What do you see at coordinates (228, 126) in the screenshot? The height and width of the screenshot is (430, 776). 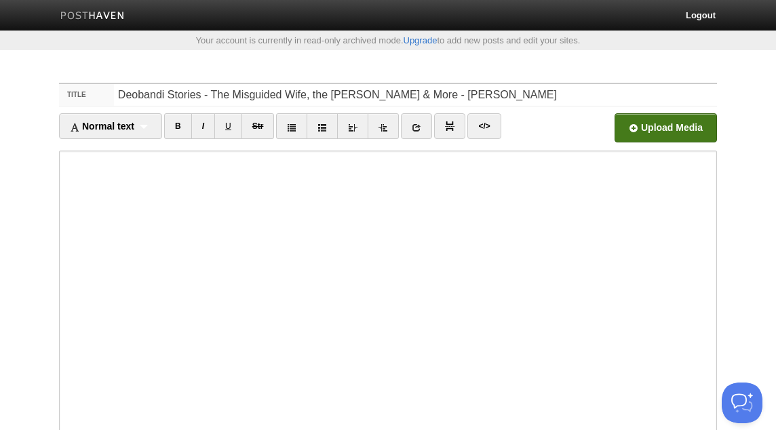 I see `a: U` at bounding box center [228, 126].